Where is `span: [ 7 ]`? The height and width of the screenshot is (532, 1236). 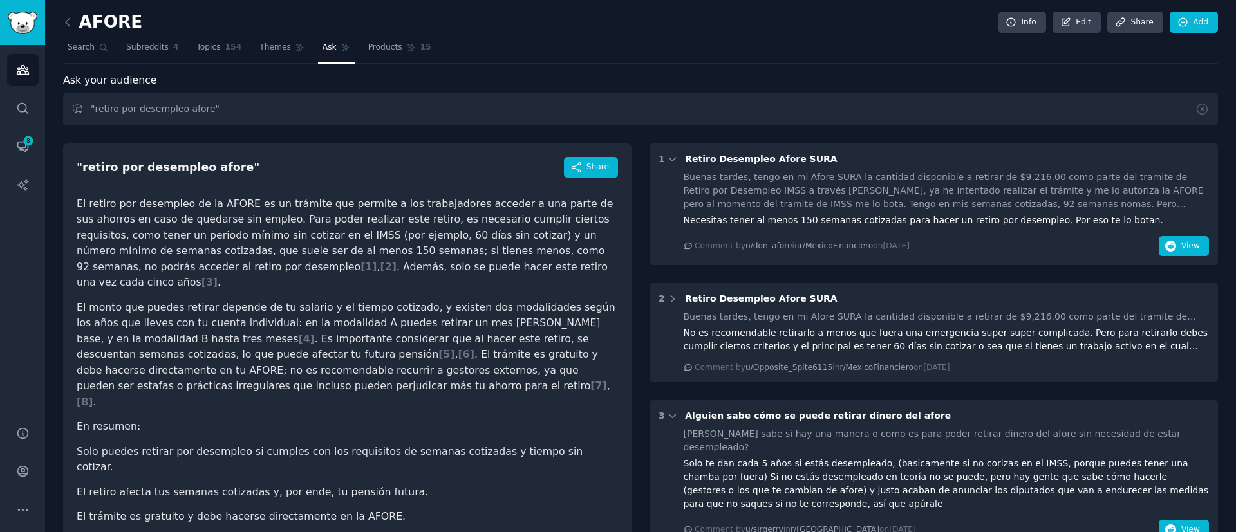 span: [ 7 ] is located at coordinates (598, 385).